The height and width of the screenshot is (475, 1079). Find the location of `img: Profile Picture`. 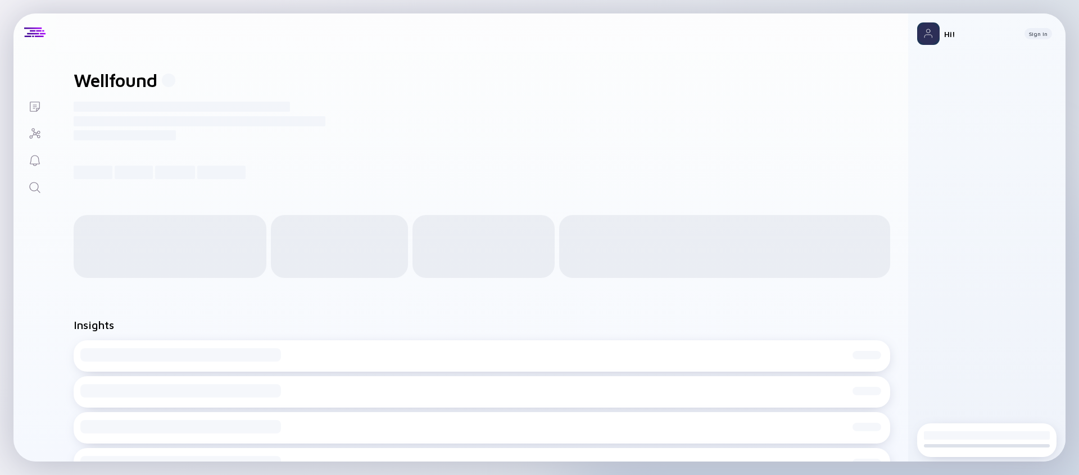

img: Profile Picture is located at coordinates (928, 34).